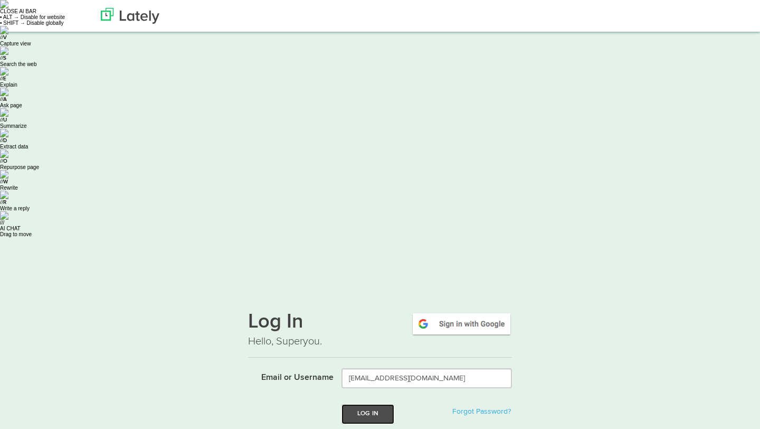 The width and height of the screenshot is (760, 429). Describe the element at coordinates (426, 378) in the screenshot. I see `input: Email or Username` at that location.